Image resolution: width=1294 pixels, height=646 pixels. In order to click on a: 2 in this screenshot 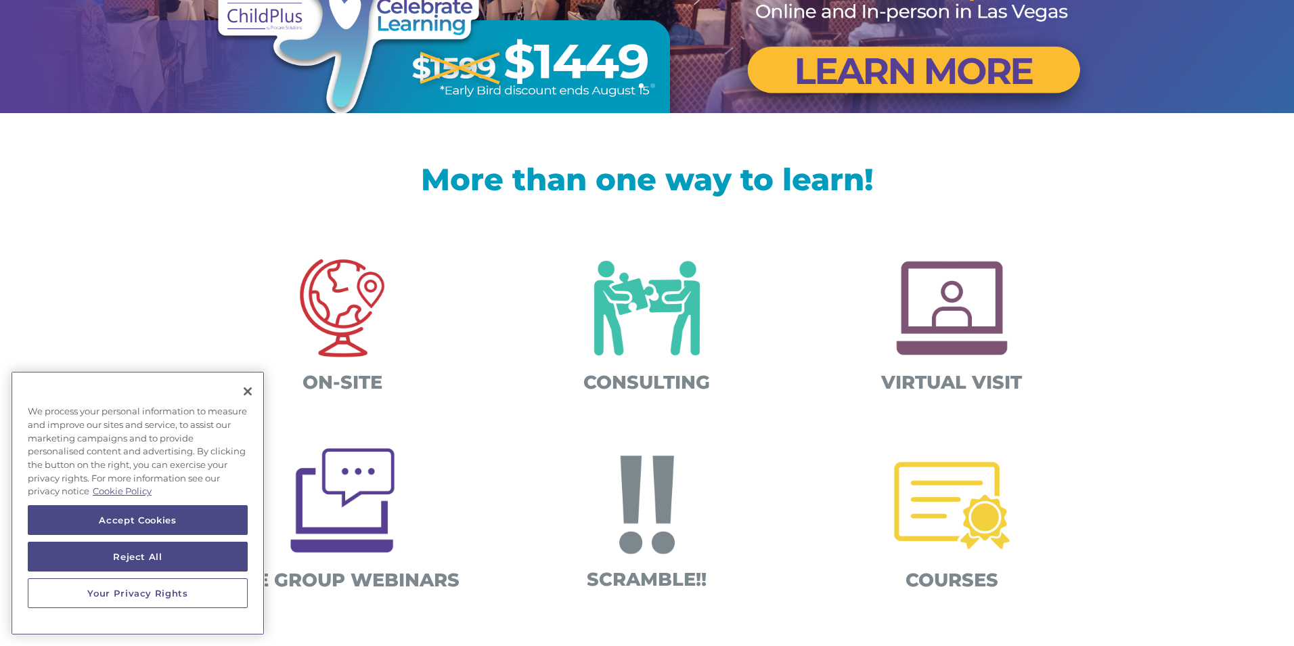, I will do `click(653, 85)`.